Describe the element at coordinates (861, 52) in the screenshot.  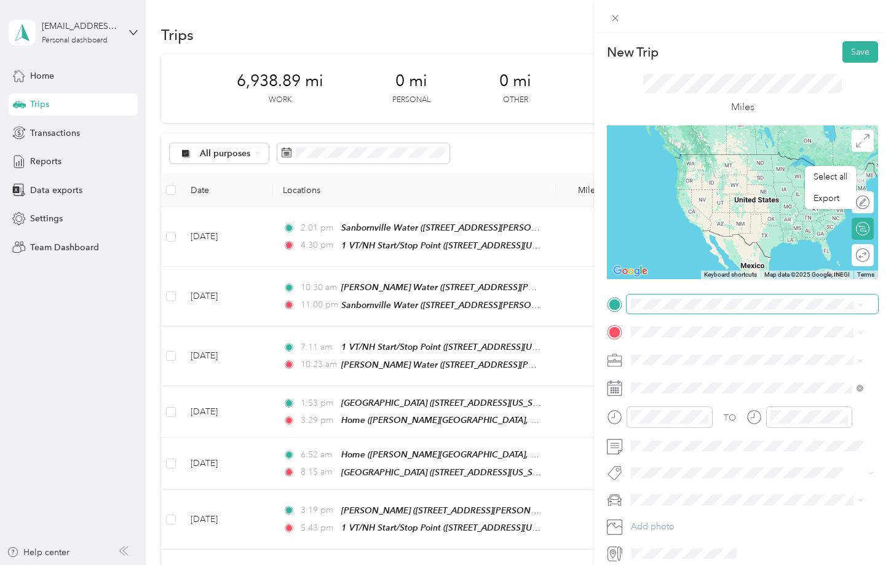
I see `button: Save` at that location.